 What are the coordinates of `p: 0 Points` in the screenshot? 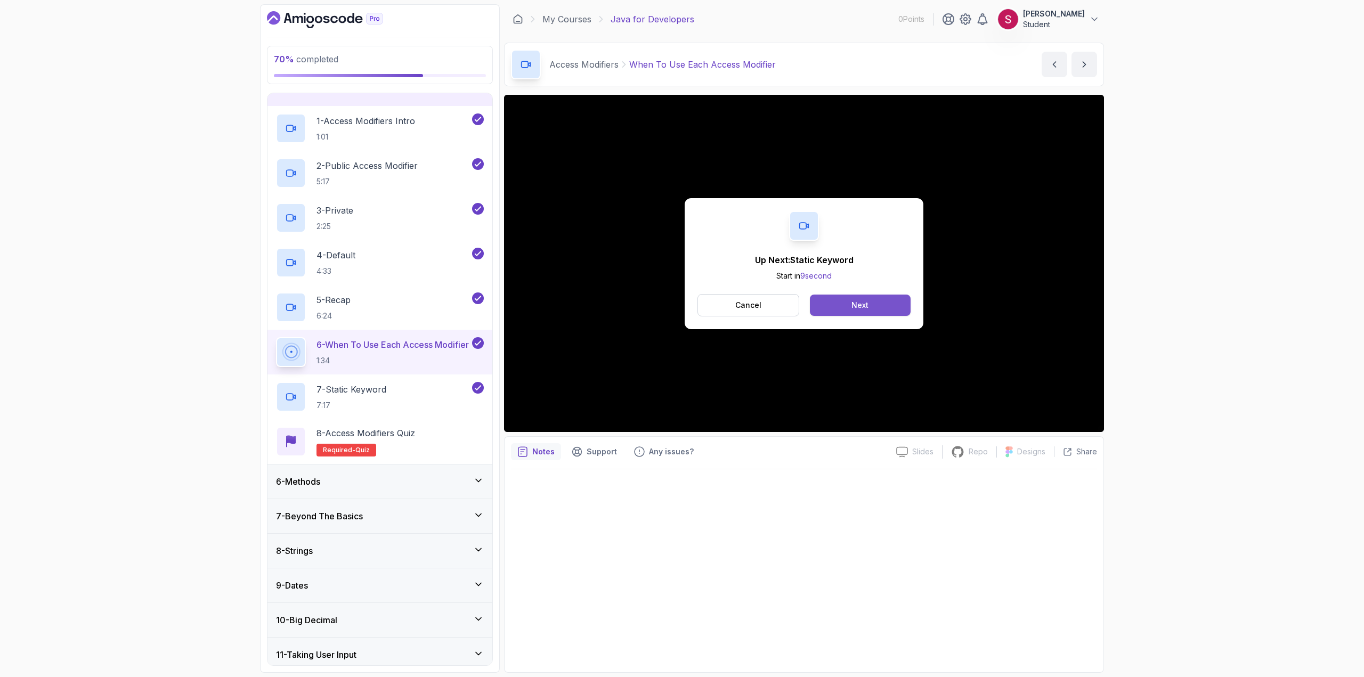 It's located at (911, 19).